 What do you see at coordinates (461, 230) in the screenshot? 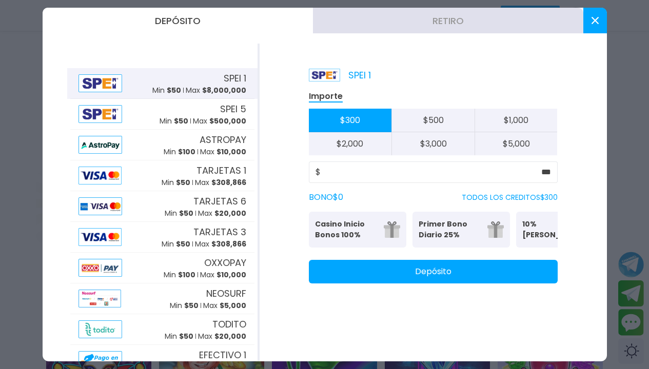
I see `button: Primer Bono Diario 25%` at bounding box center [461, 230].